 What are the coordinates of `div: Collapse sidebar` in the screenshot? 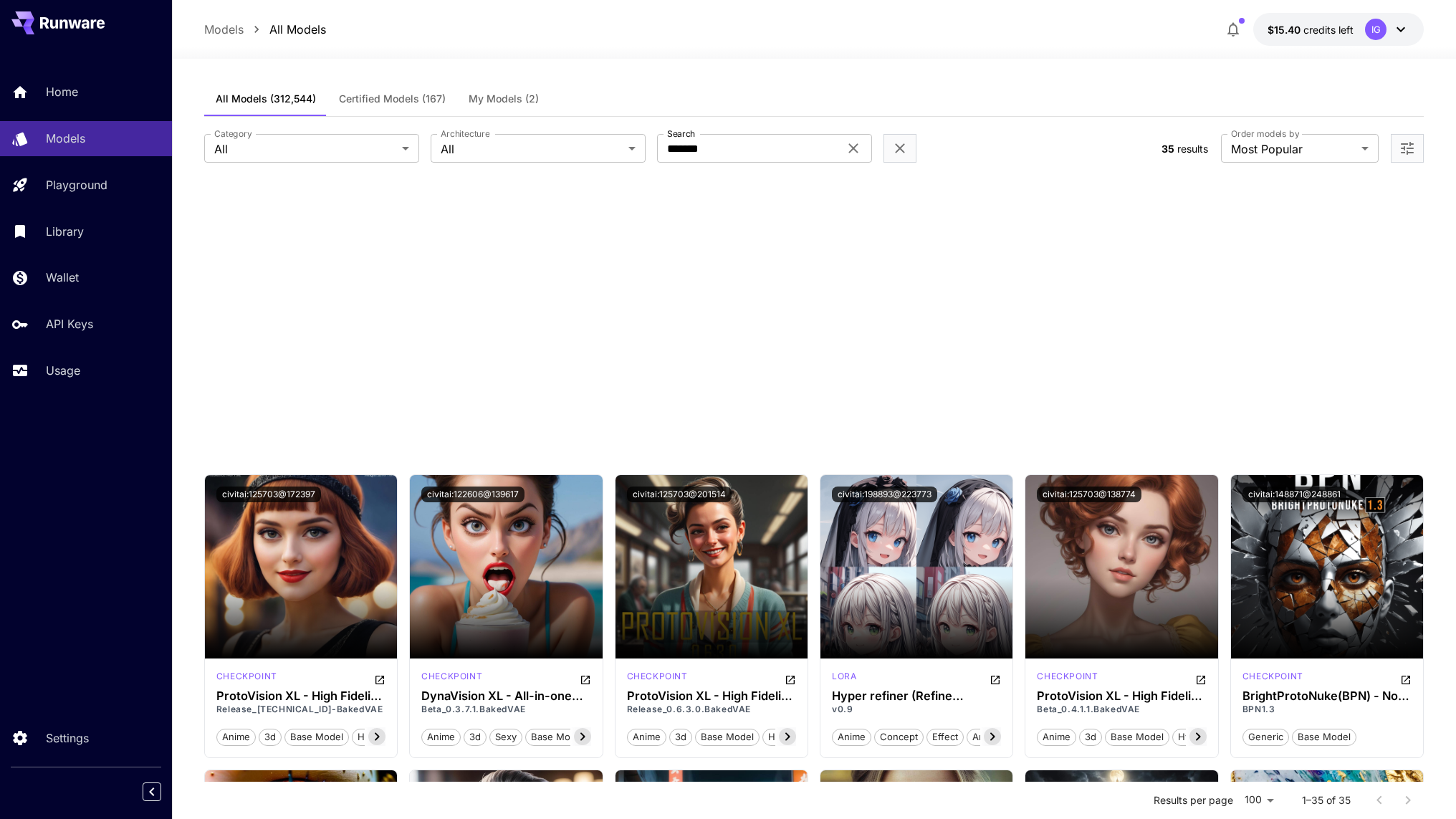 It's located at (162, 792).